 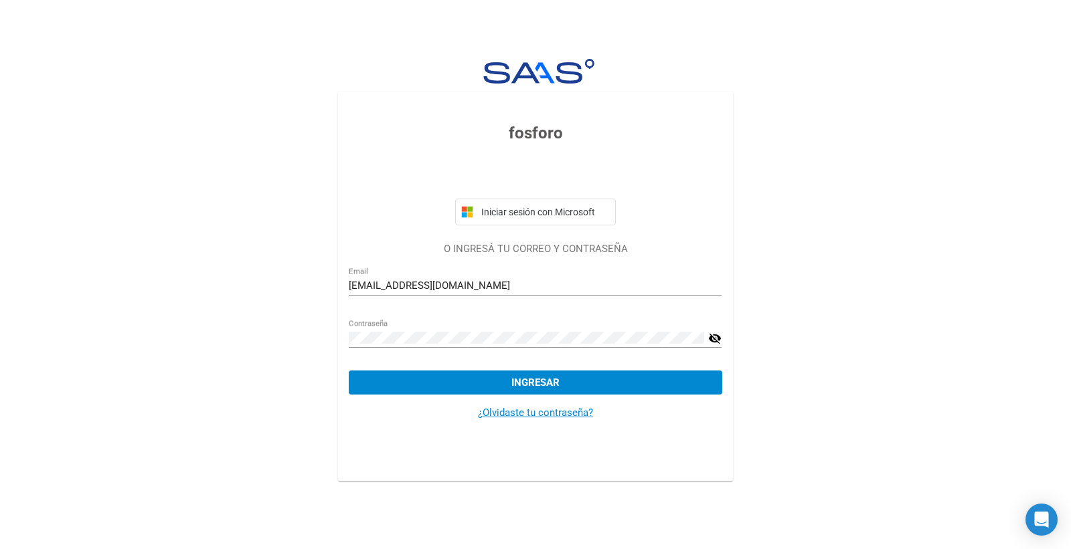 What do you see at coordinates (535, 383) in the screenshot?
I see `span: Ingresar` at bounding box center [535, 383].